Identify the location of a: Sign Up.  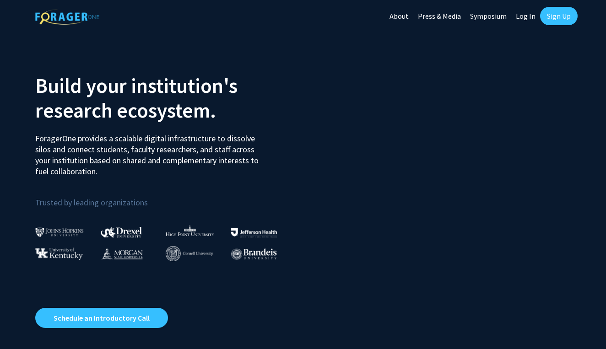
(559, 16).